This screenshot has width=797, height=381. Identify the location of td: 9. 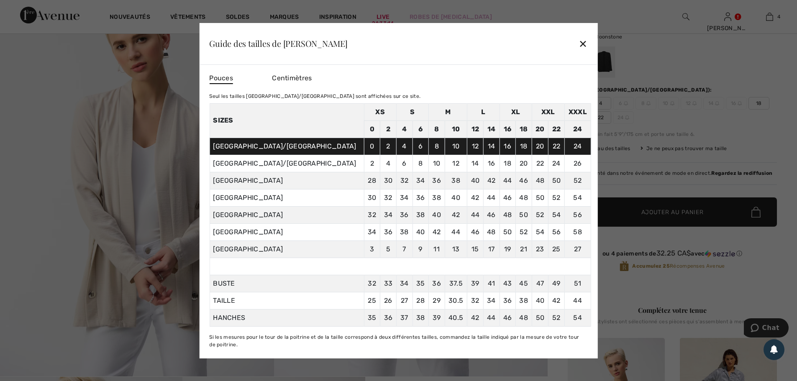
(420, 249).